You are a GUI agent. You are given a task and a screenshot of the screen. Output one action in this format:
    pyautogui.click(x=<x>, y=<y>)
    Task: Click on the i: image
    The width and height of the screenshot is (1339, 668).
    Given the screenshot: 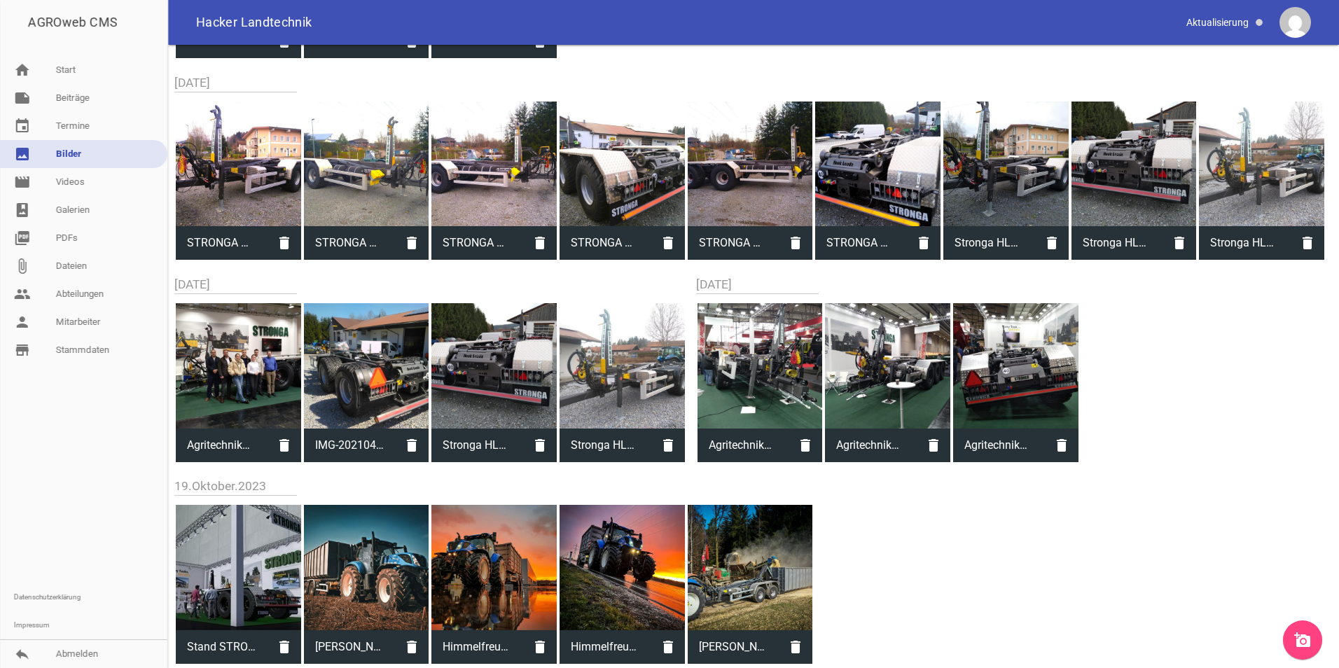 What is the action you would take?
    pyautogui.click(x=22, y=154)
    